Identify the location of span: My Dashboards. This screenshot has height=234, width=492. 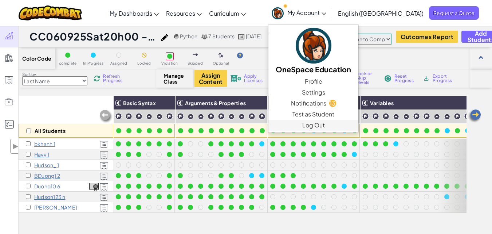
(131, 13).